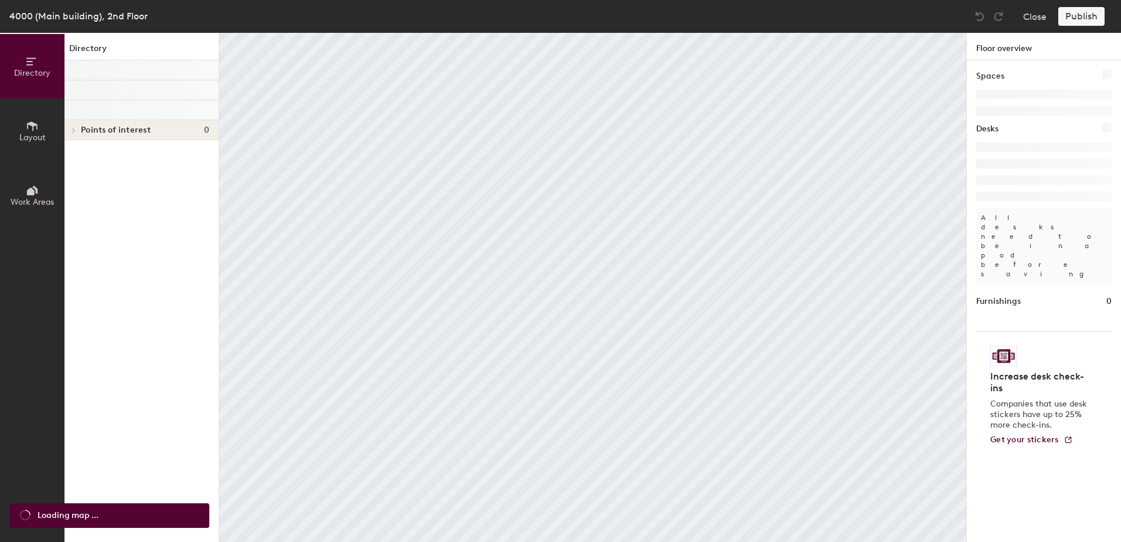 This screenshot has width=1121, height=542. I want to click on h1: Furnishings, so click(998, 301).